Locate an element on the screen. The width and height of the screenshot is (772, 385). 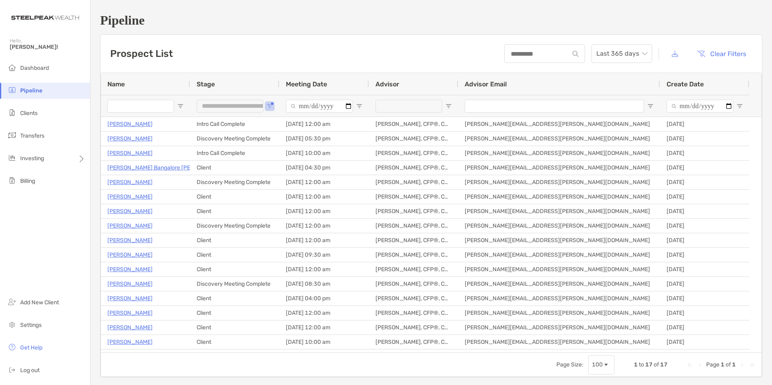
span: Create Date is located at coordinates (685, 84).